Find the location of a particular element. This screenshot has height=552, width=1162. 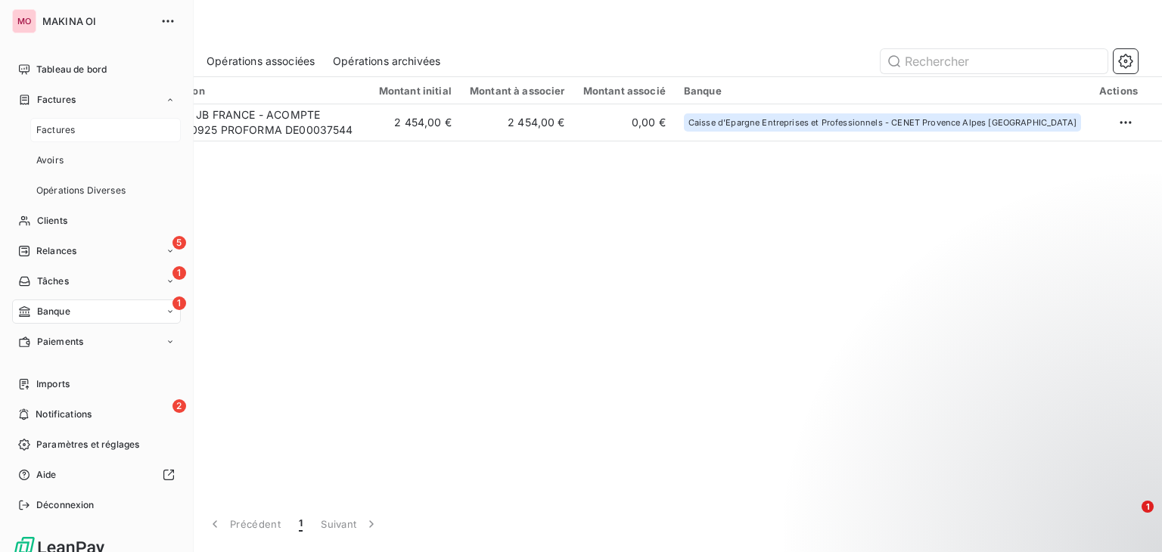

div: Montant initial is located at coordinates (415, 91).